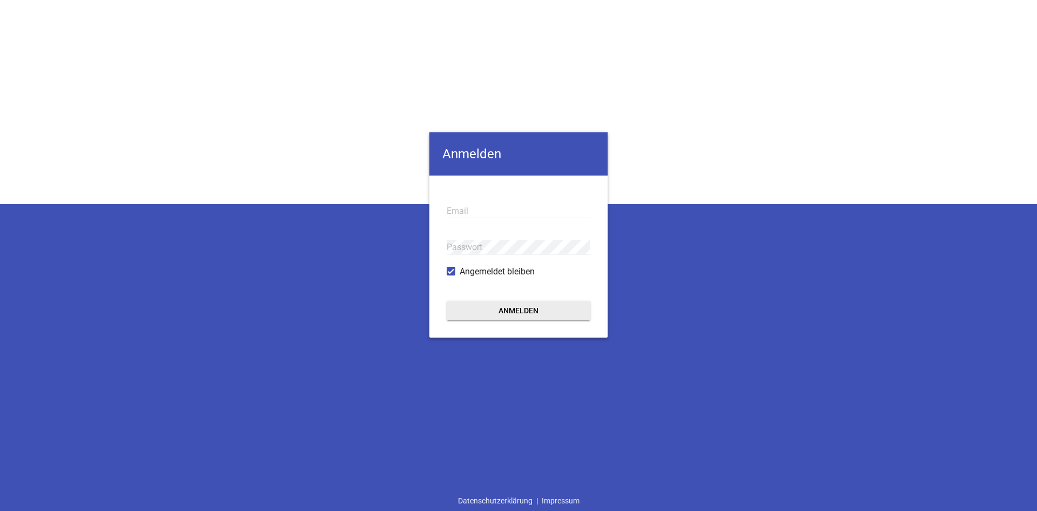 This screenshot has height=511, width=1037. What do you see at coordinates (519, 154) in the screenshot?
I see `h4: Anmelden` at bounding box center [519, 154].